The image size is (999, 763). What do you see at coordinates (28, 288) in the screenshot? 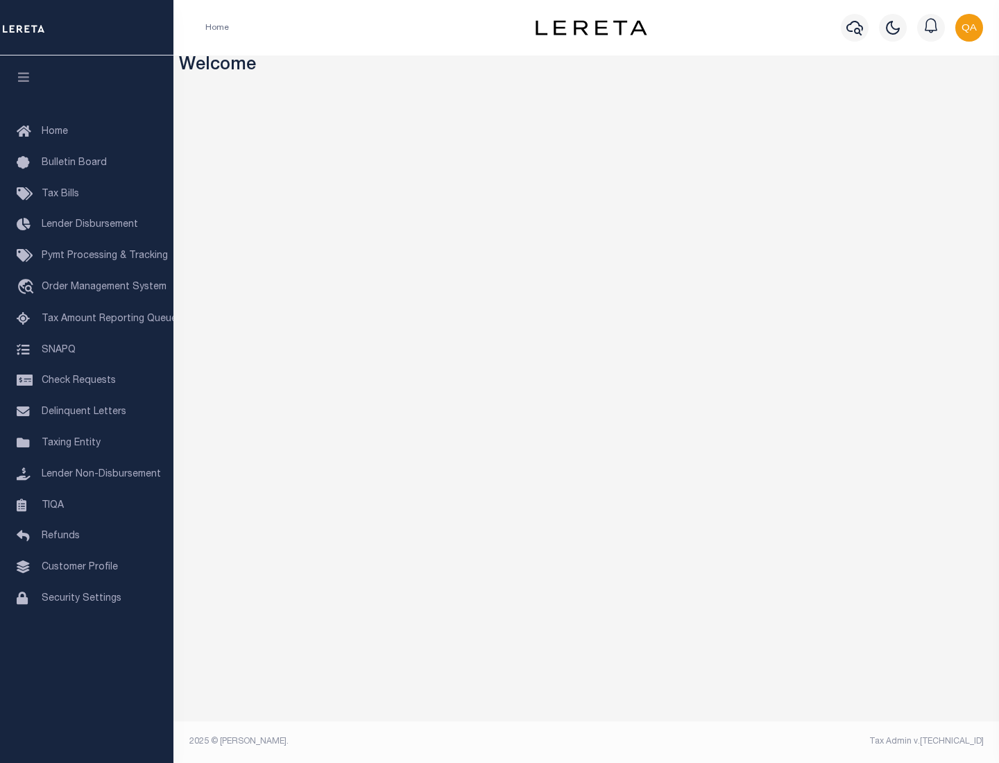
I see `i: travel_explore` at bounding box center [28, 288].